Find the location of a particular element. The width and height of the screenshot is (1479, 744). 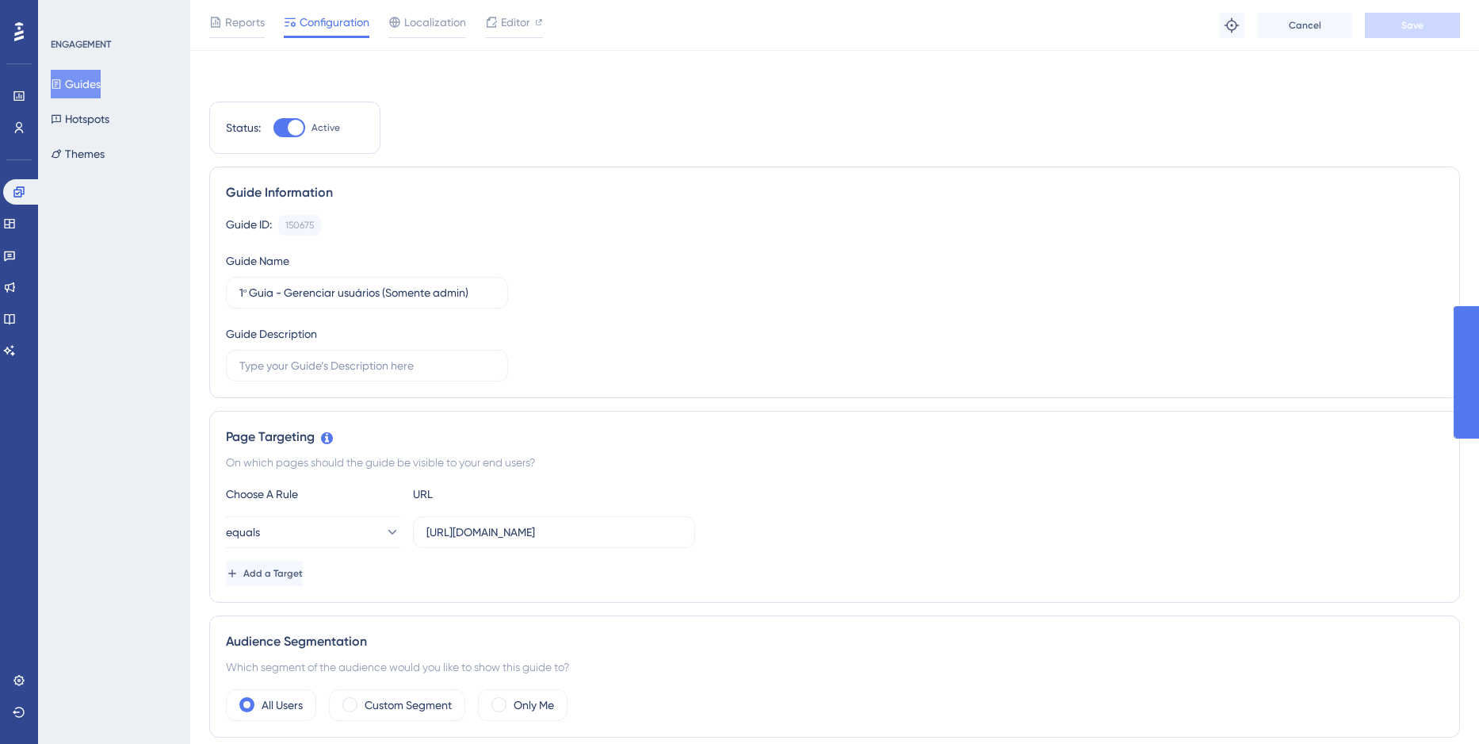

label: All Users is located at coordinates (282, 705).